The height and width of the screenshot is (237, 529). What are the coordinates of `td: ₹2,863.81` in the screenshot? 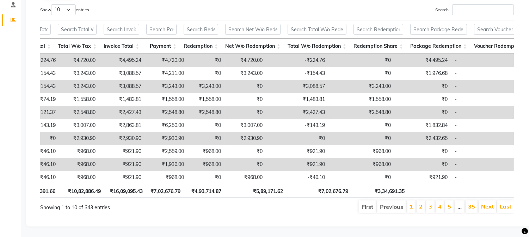 It's located at (122, 125).